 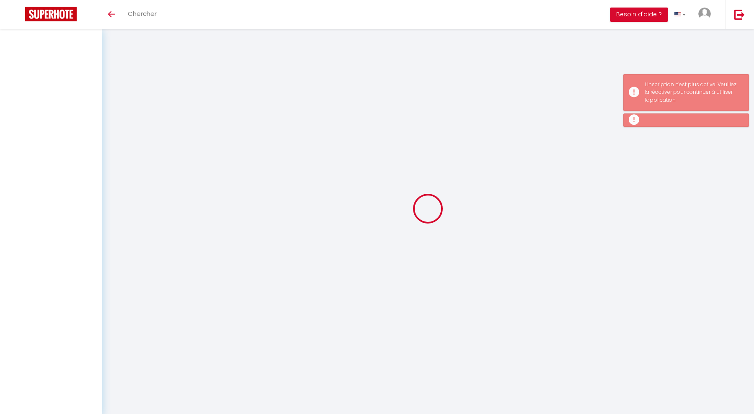 I want to click on img: Super Booking, so click(x=51, y=14).